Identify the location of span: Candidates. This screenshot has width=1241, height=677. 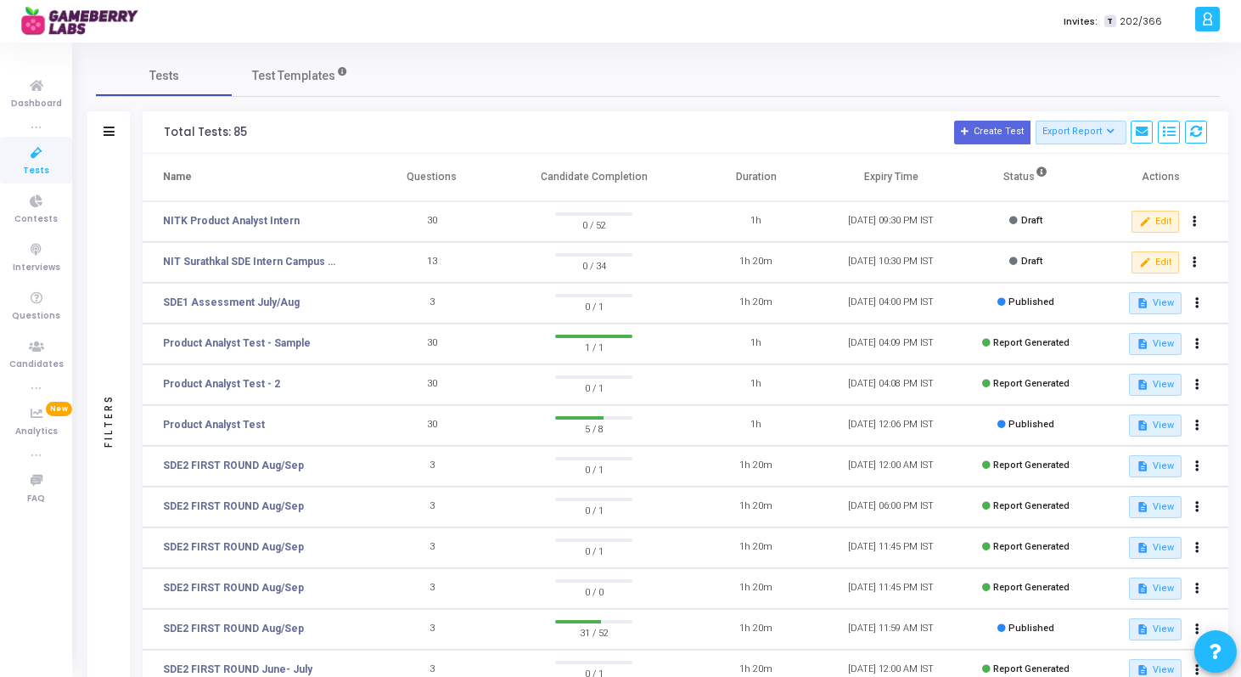
(37, 364).